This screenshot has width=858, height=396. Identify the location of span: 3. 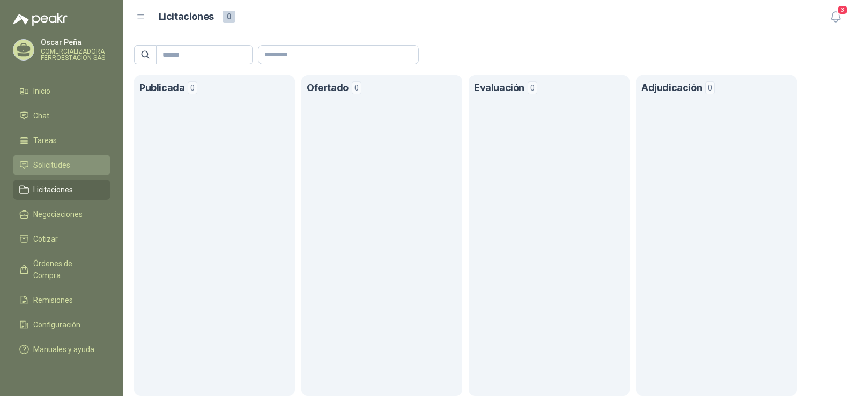
(842, 10).